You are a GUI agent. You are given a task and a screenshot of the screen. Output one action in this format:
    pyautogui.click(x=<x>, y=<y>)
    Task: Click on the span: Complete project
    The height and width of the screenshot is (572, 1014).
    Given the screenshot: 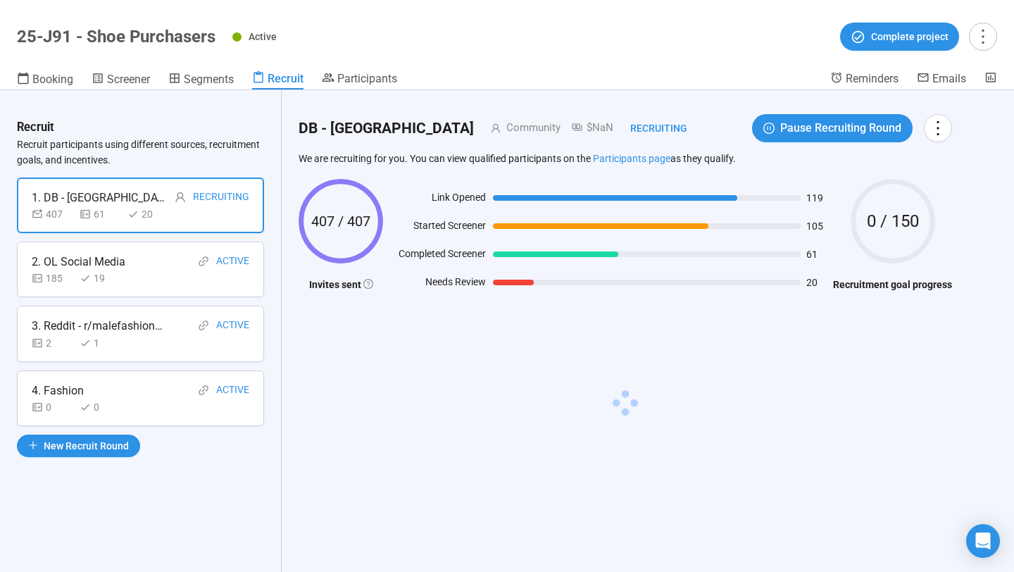 What is the action you would take?
    pyautogui.click(x=910, y=37)
    